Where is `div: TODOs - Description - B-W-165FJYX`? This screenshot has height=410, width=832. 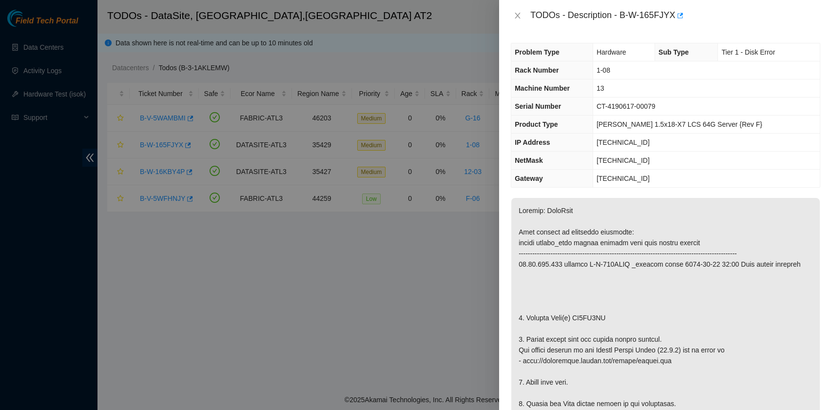
div: TODOs - Description - B-W-165FJYX is located at coordinates (675, 16).